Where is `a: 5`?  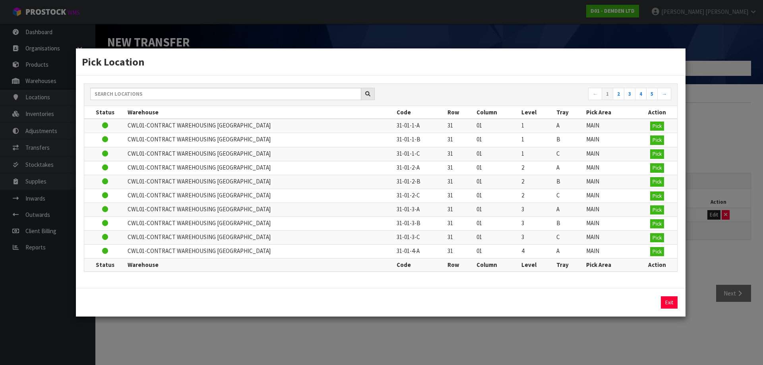 a: 5 is located at coordinates (652, 94).